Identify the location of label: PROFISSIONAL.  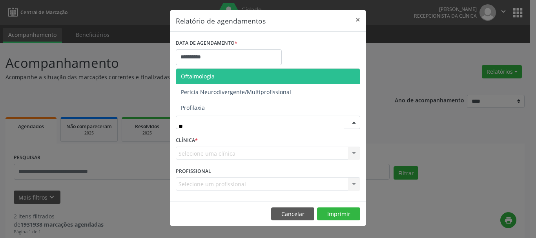
(193, 171).